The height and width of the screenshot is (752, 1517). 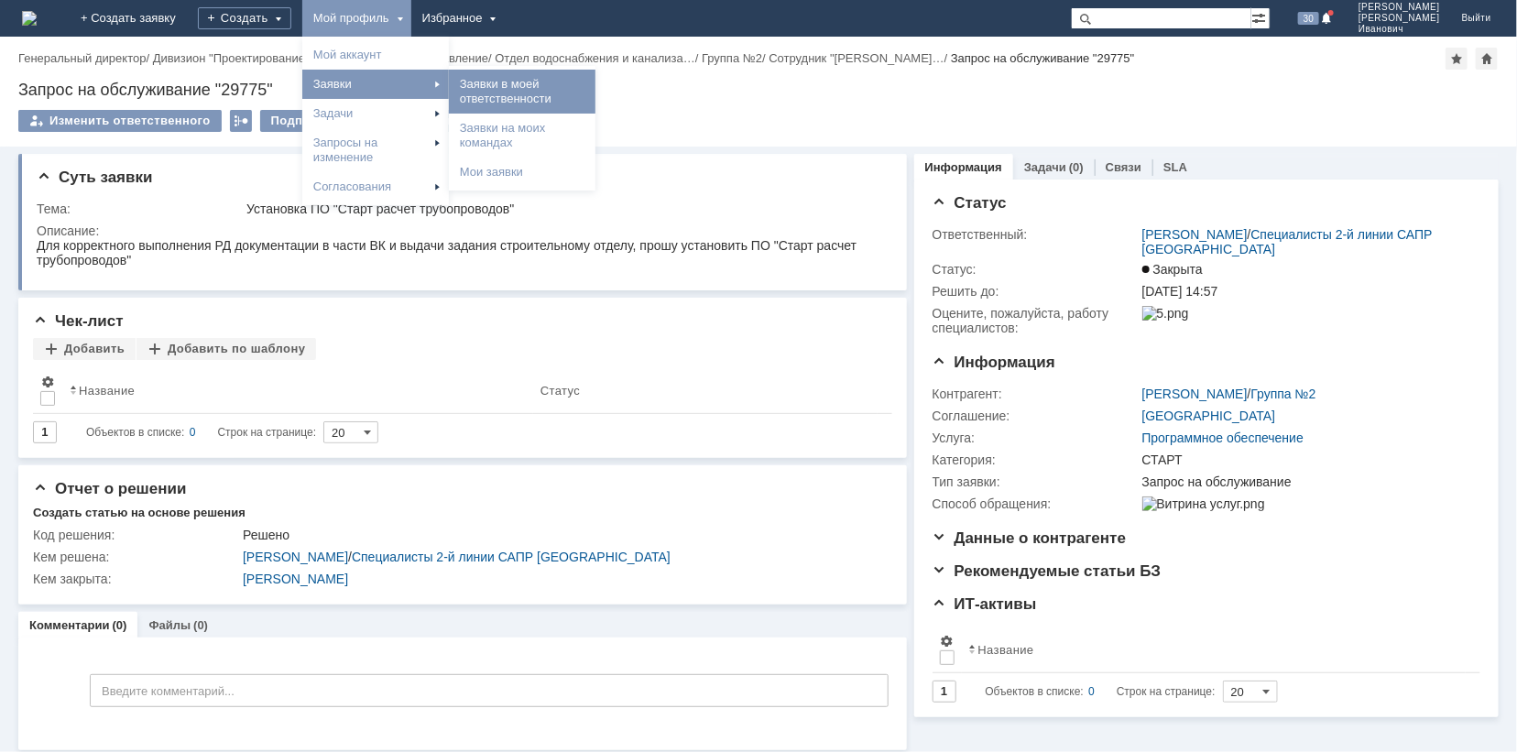 I want to click on a: Программное обеспечение, so click(x=1223, y=438).